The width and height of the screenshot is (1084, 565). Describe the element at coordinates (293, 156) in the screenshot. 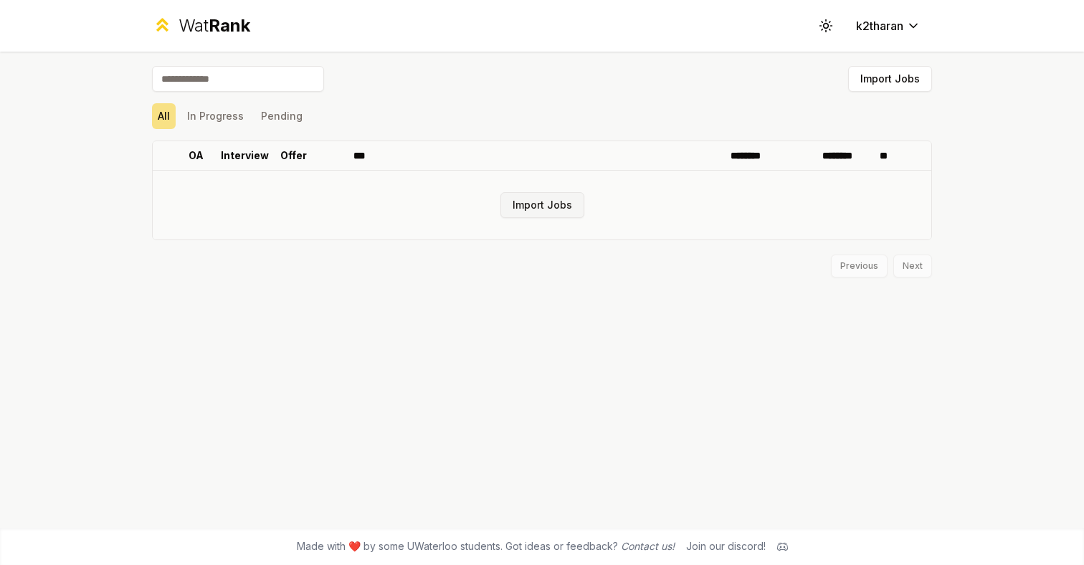

I see `p: Offer` at that location.